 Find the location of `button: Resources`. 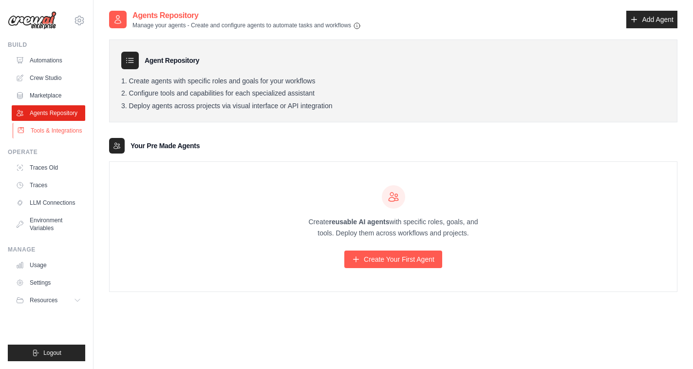

button: Resources is located at coordinates (48, 300).